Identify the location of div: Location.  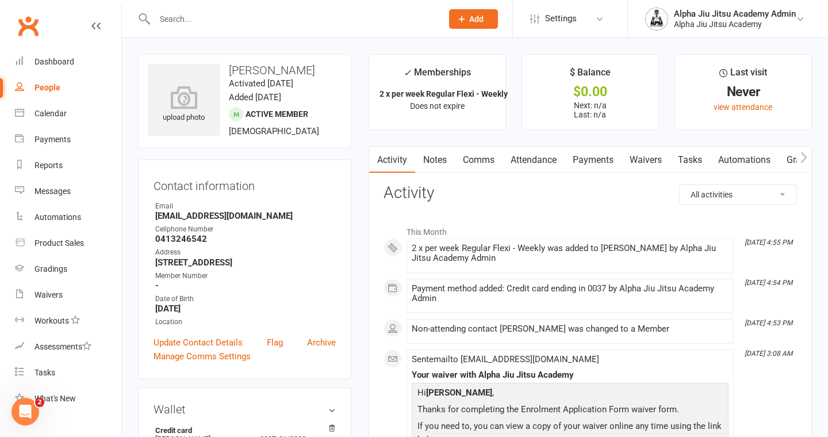
(246, 322).